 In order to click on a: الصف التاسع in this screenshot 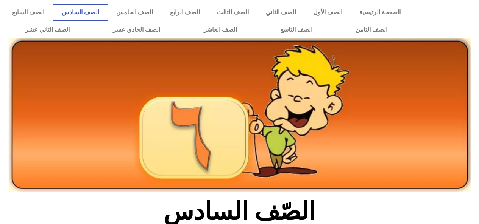, I will do `click(296, 30)`.